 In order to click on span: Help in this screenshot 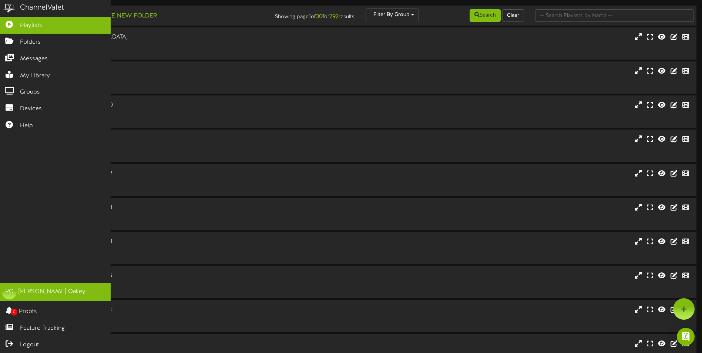, I will do `click(26, 126)`.